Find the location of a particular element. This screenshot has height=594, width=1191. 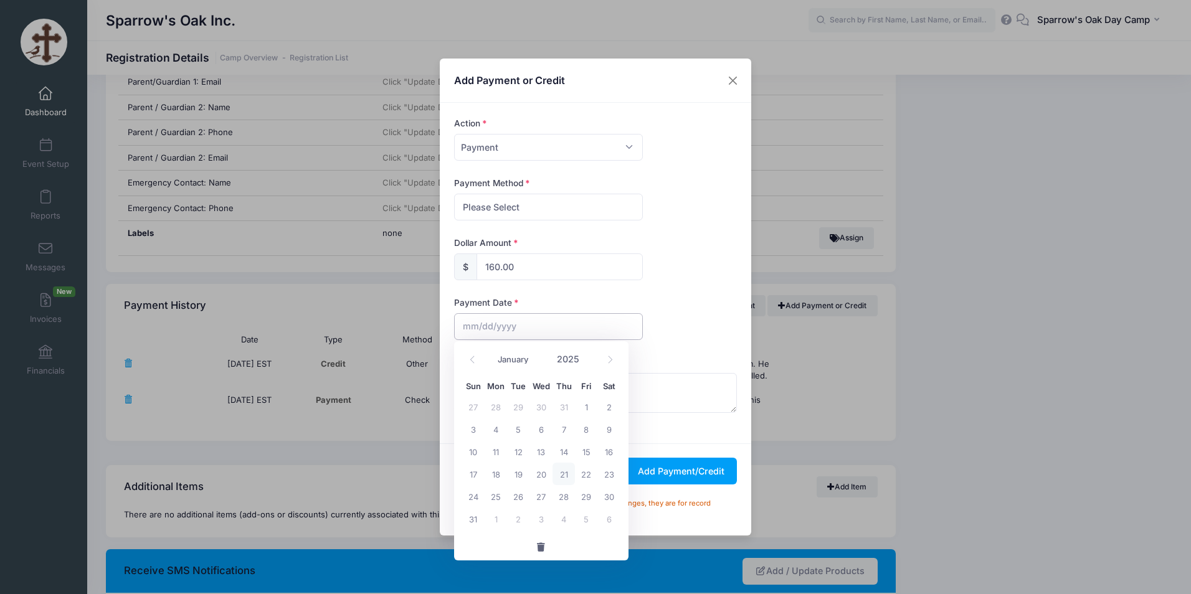

span: August 4, 2025 is located at coordinates (496, 429).